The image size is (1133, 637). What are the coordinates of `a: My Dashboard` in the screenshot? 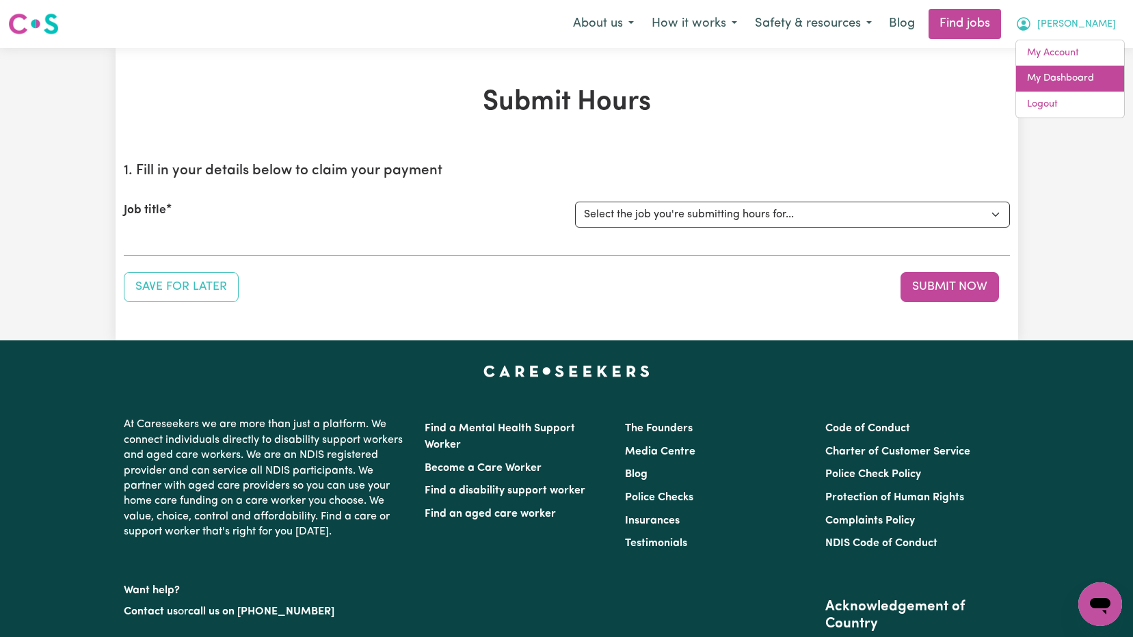 It's located at (1070, 79).